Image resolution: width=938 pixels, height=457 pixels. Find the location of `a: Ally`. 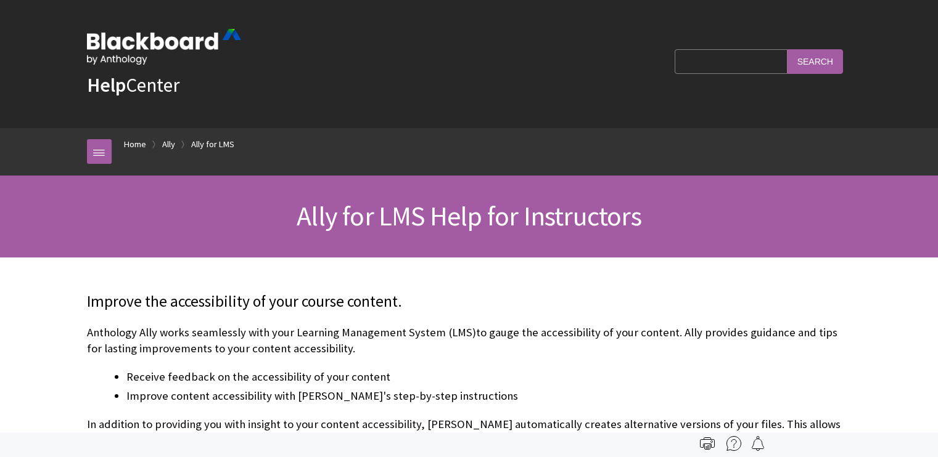

a: Ally is located at coordinates (168, 144).